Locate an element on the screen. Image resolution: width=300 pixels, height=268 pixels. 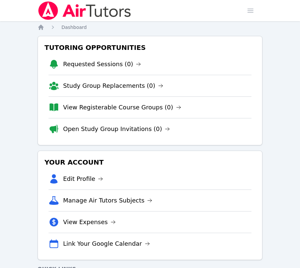
span: Dashboard is located at coordinates (74, 27).